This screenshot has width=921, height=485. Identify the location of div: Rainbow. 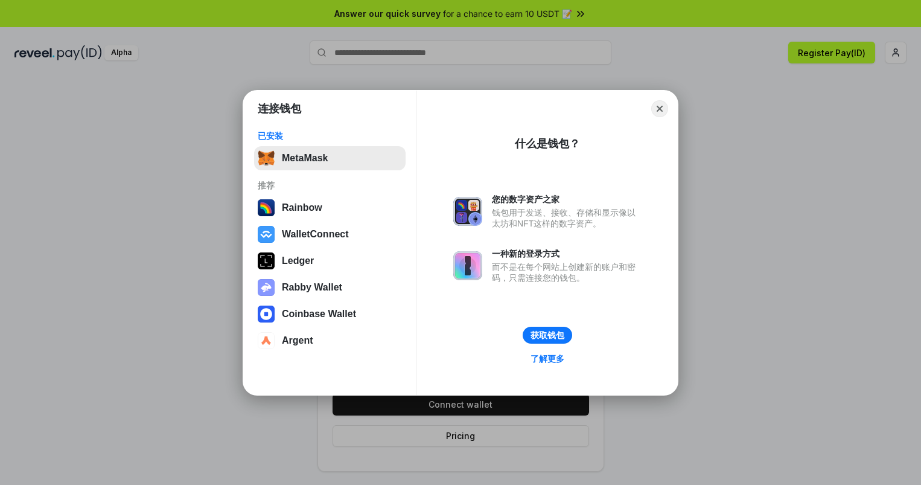
(302, 208).